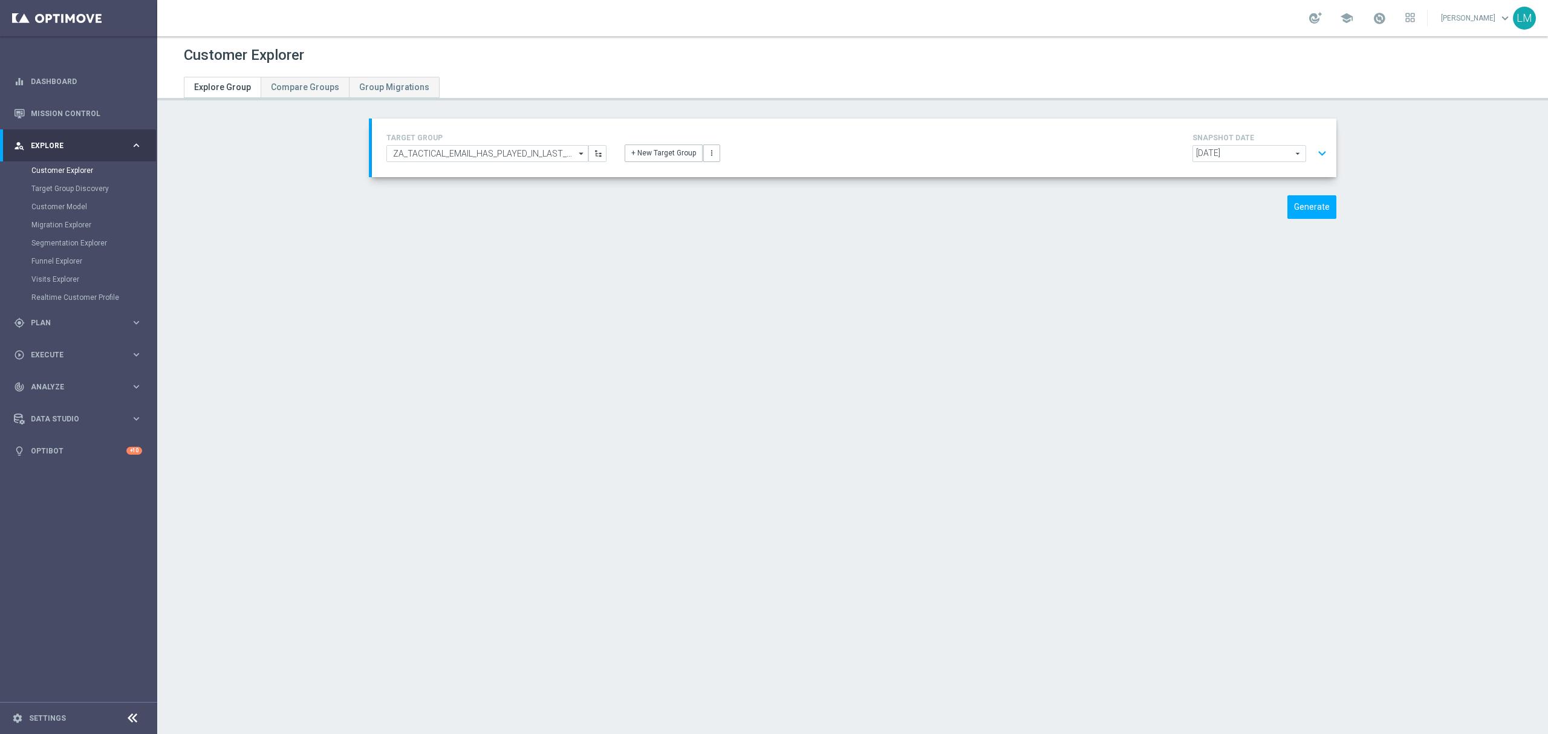 Image resolution: width=1548 pixels, height=734 pixels. I want to click on ul: Tabs, so click(311, 87).